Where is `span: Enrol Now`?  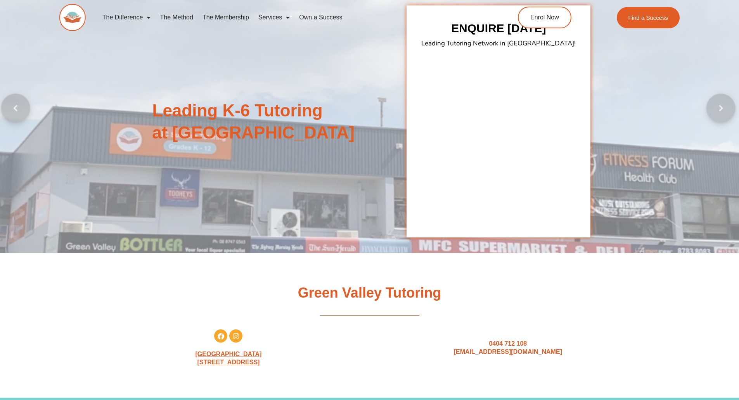 span: Enrol Now is located at coordinates (545, 17).